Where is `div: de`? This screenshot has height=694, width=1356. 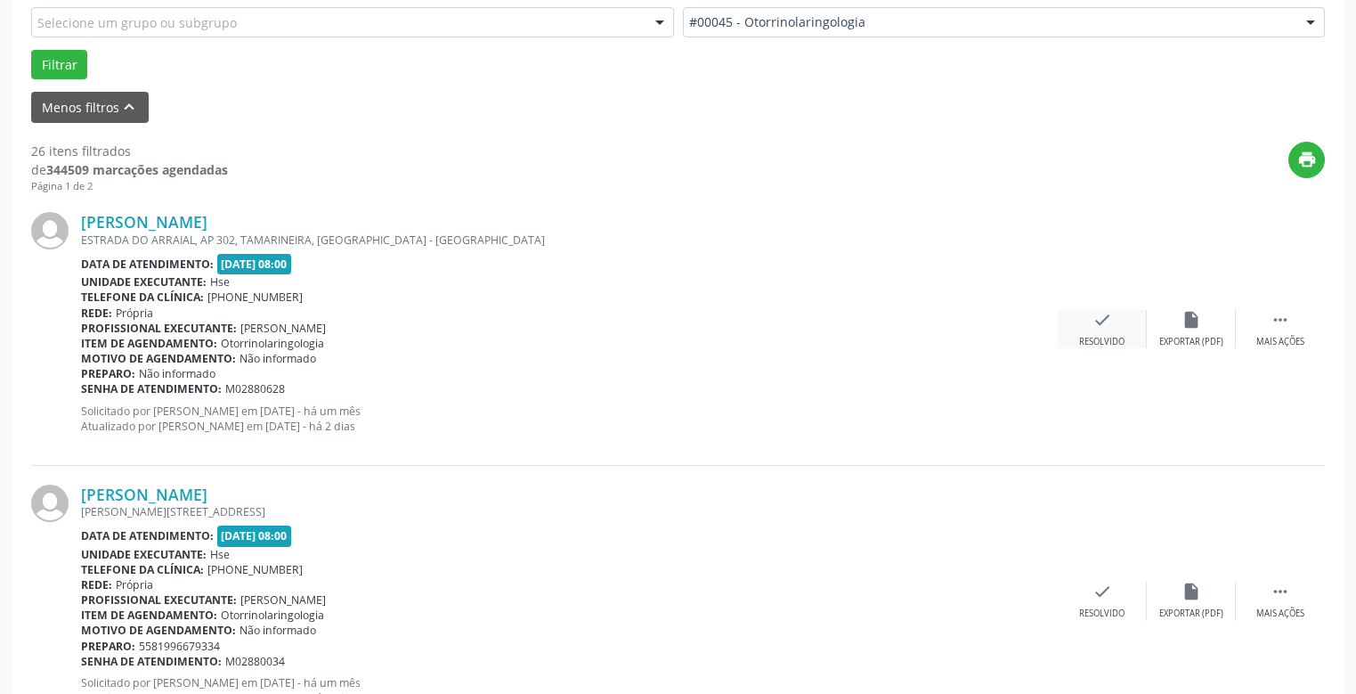 div: de is located at coordinates (129, 169).